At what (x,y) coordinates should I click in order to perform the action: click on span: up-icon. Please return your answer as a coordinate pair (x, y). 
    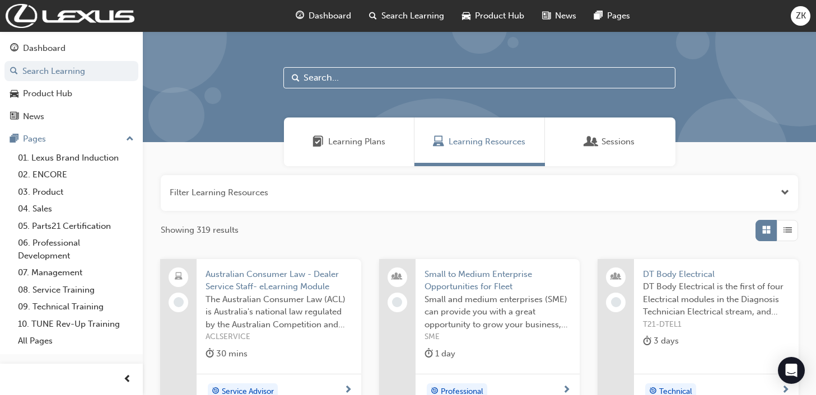
    Looking at the image, I should click on (130, 139).